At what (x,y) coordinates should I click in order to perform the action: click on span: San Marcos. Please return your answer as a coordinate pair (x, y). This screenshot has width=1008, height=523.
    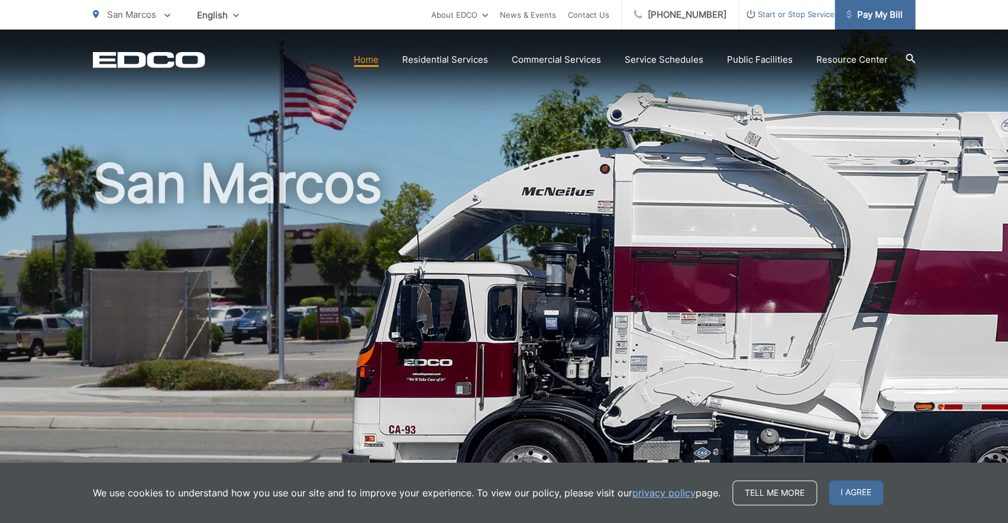
    Looking at the image, I should click on (131, 14).